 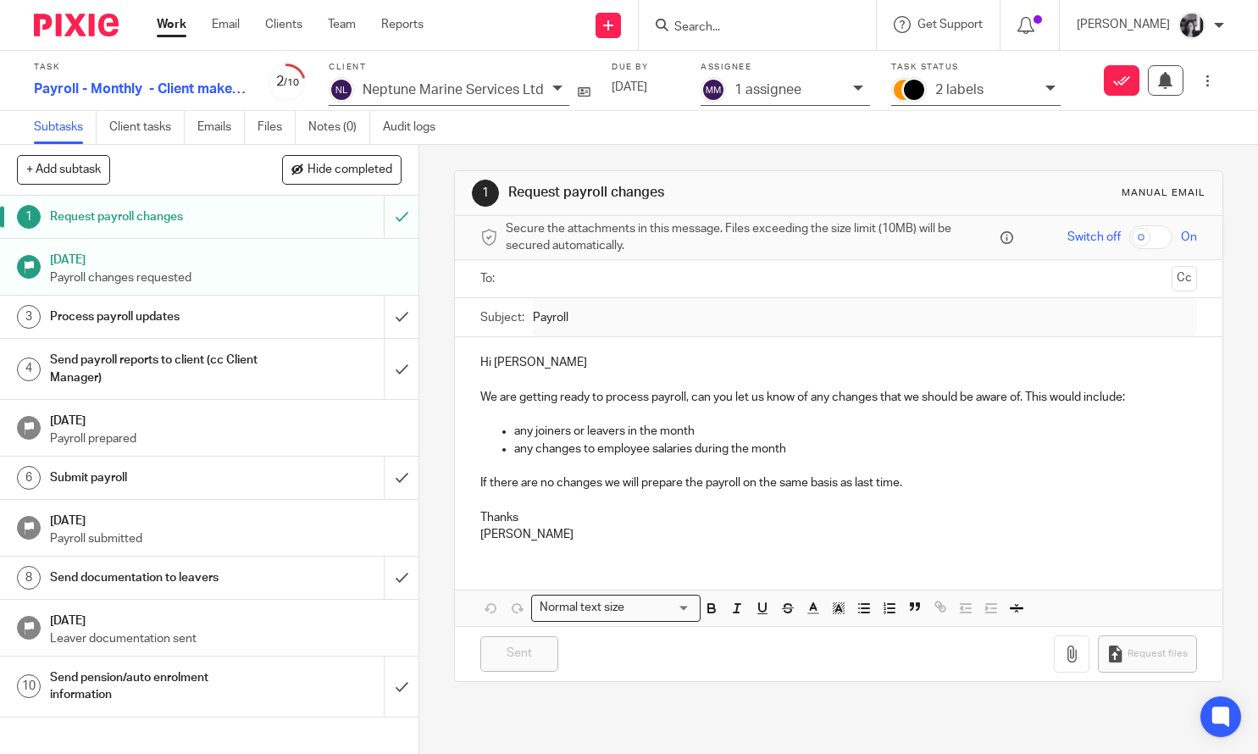 I want to click on span: Get Support, so click(x=950, y=25).